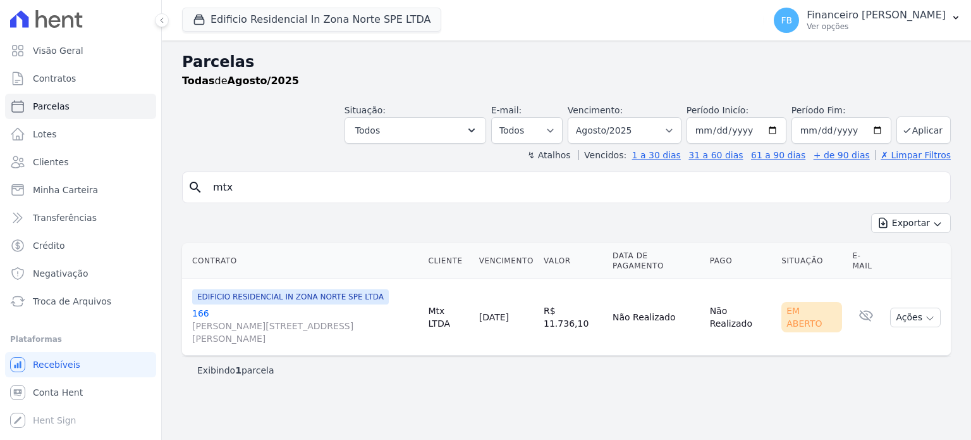  Describe the element at coordinates (58, 392) in the screenshot. I see `span: Conta Hent` at that location.